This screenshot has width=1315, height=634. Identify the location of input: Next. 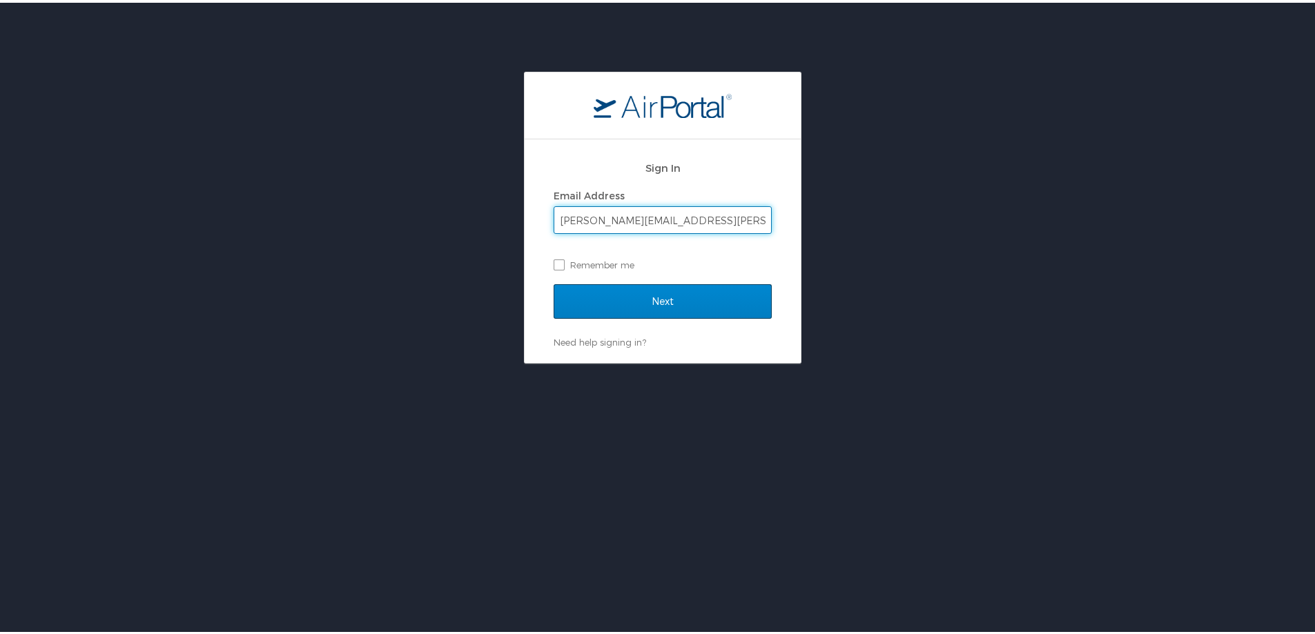
(663, 299).